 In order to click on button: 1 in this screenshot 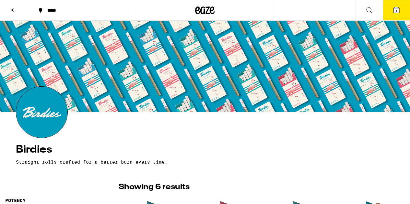, I will do `click(396, 10)`.